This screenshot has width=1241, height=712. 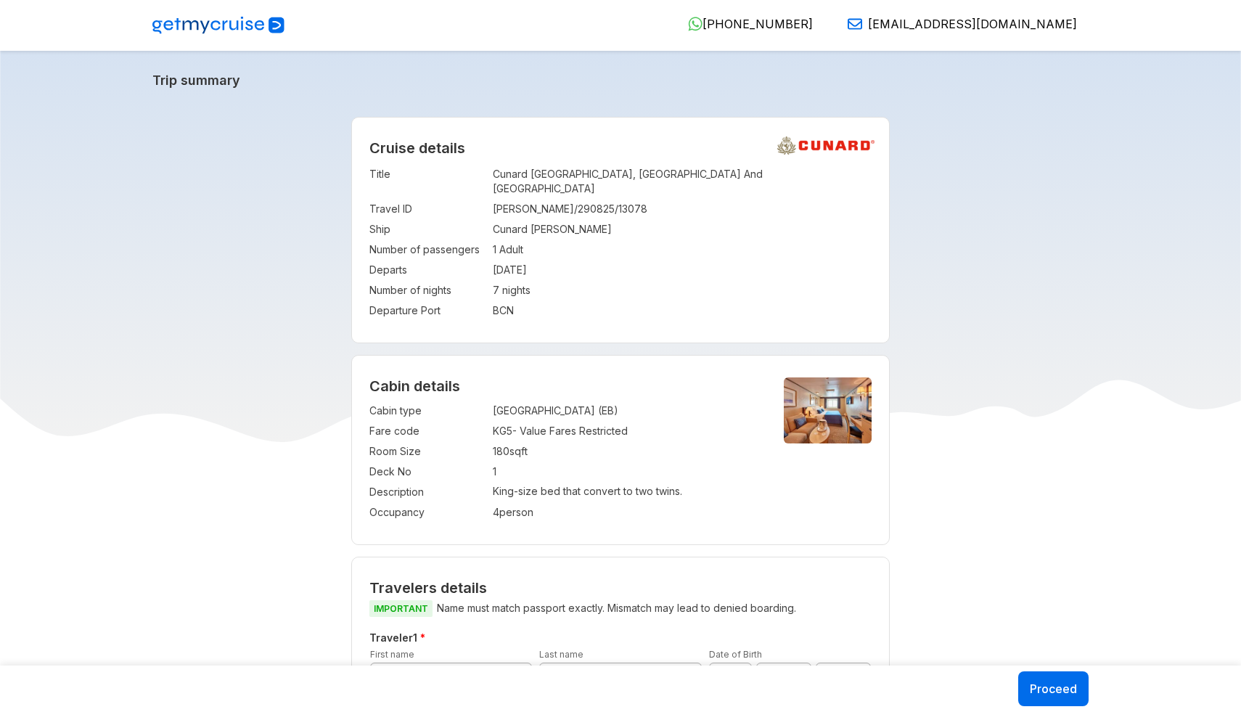 I want to click on td: 180 sqft, so click(x=626, y=451).